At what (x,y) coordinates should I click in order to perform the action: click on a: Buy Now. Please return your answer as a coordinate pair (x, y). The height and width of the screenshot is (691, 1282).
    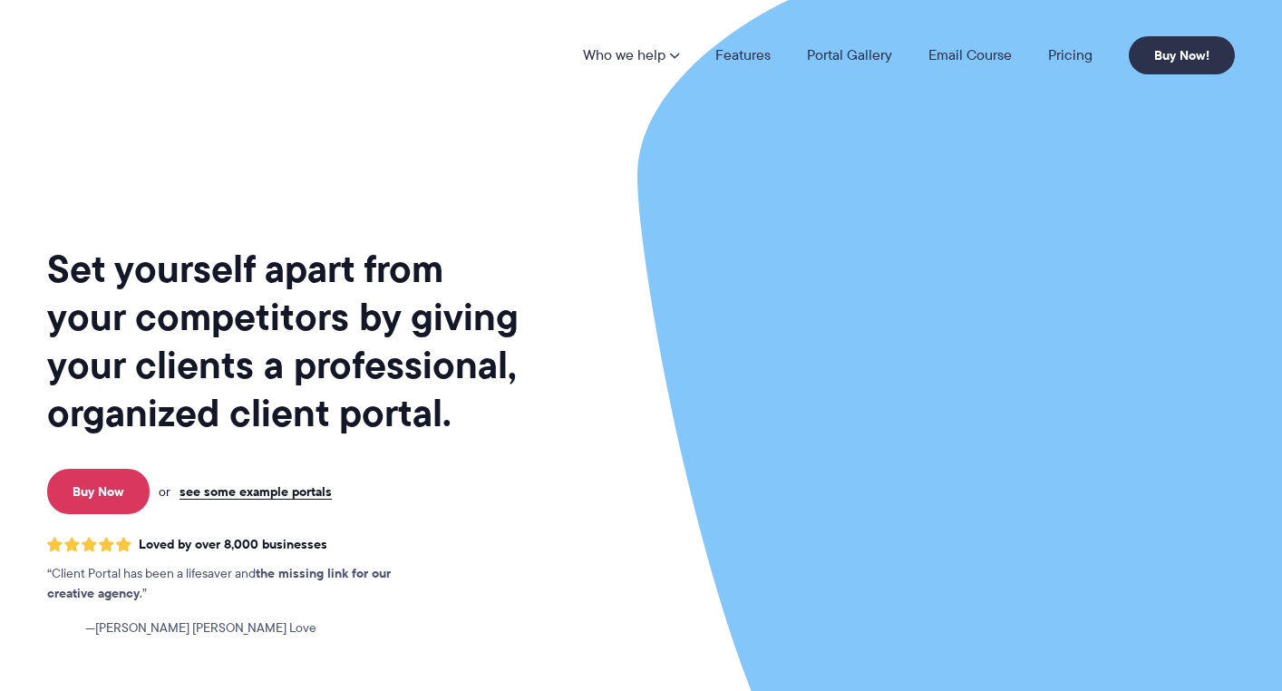
    Looking at the image, I should click on (98, 492).